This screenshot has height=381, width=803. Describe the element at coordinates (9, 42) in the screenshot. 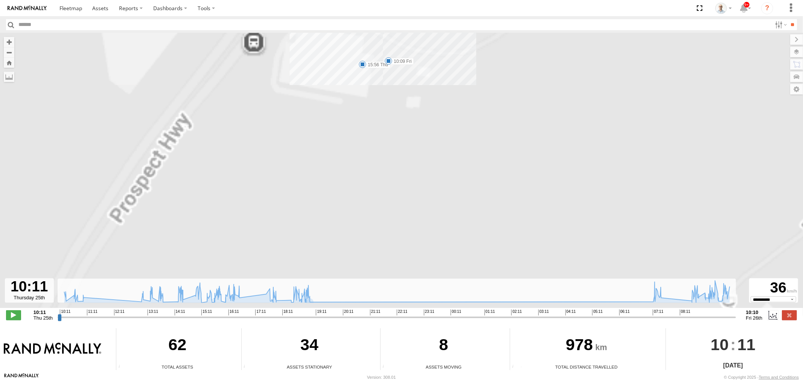

I see `button: Zoom in` at that location.